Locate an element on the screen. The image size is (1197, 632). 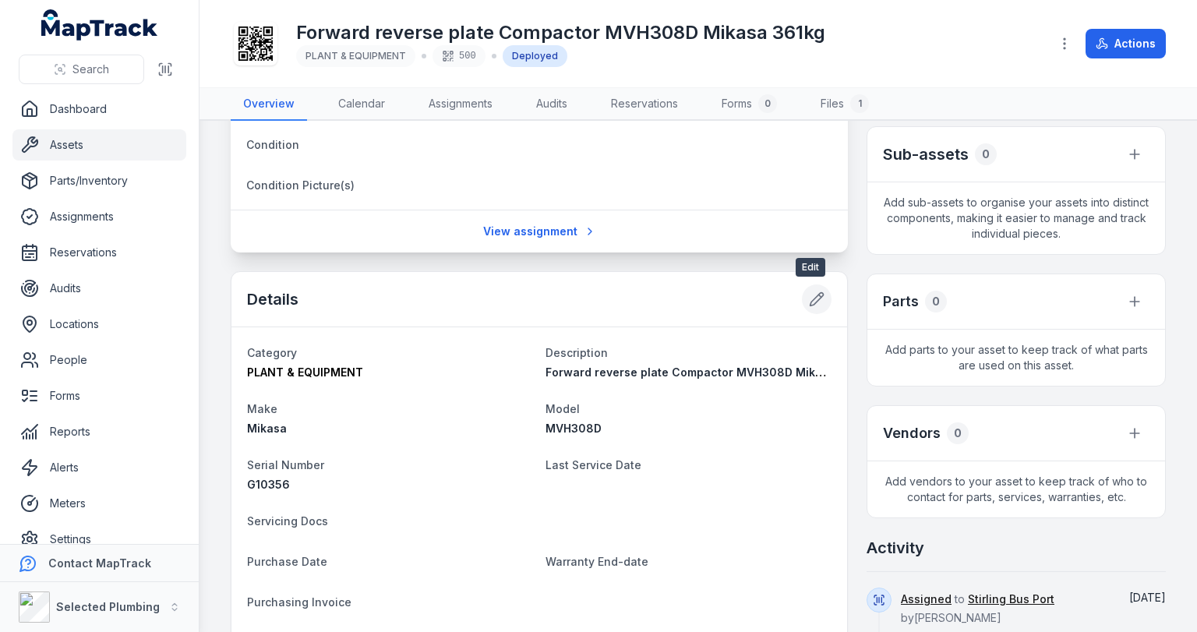
span: Edit is located at coordinates (810, 267).